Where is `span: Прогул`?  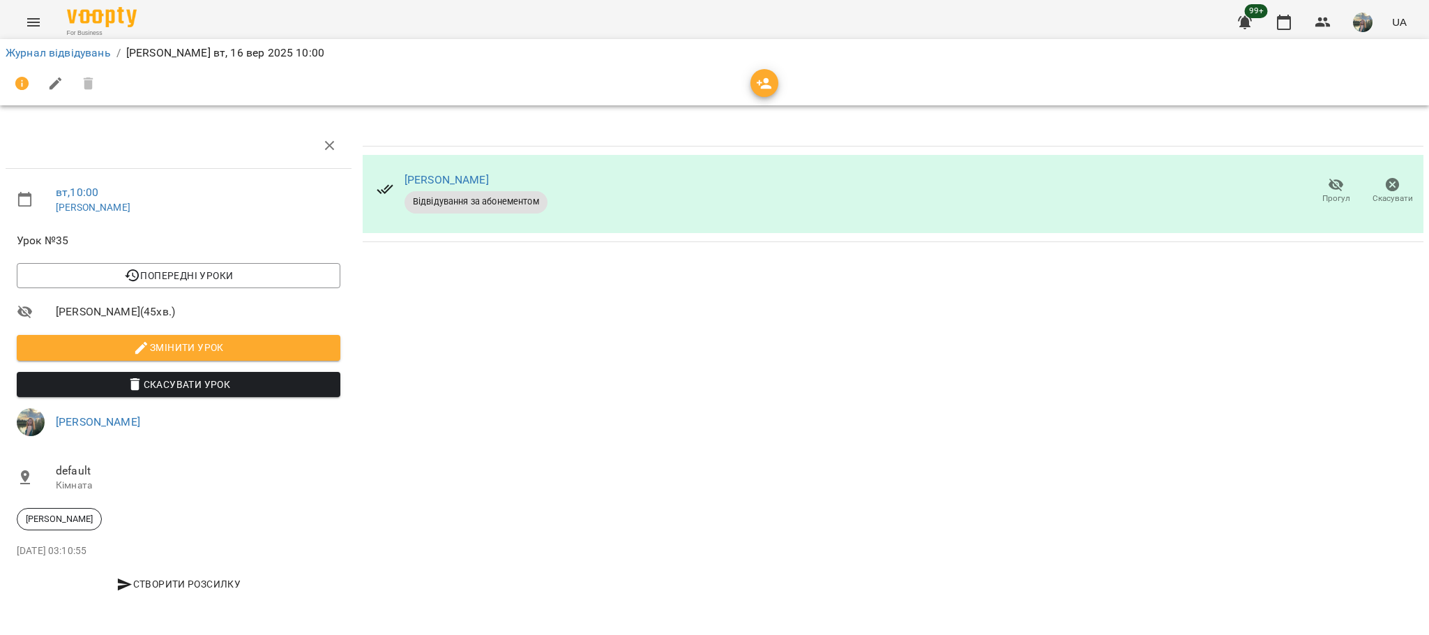 span: Прогул is located at coordinates (1336, 198).